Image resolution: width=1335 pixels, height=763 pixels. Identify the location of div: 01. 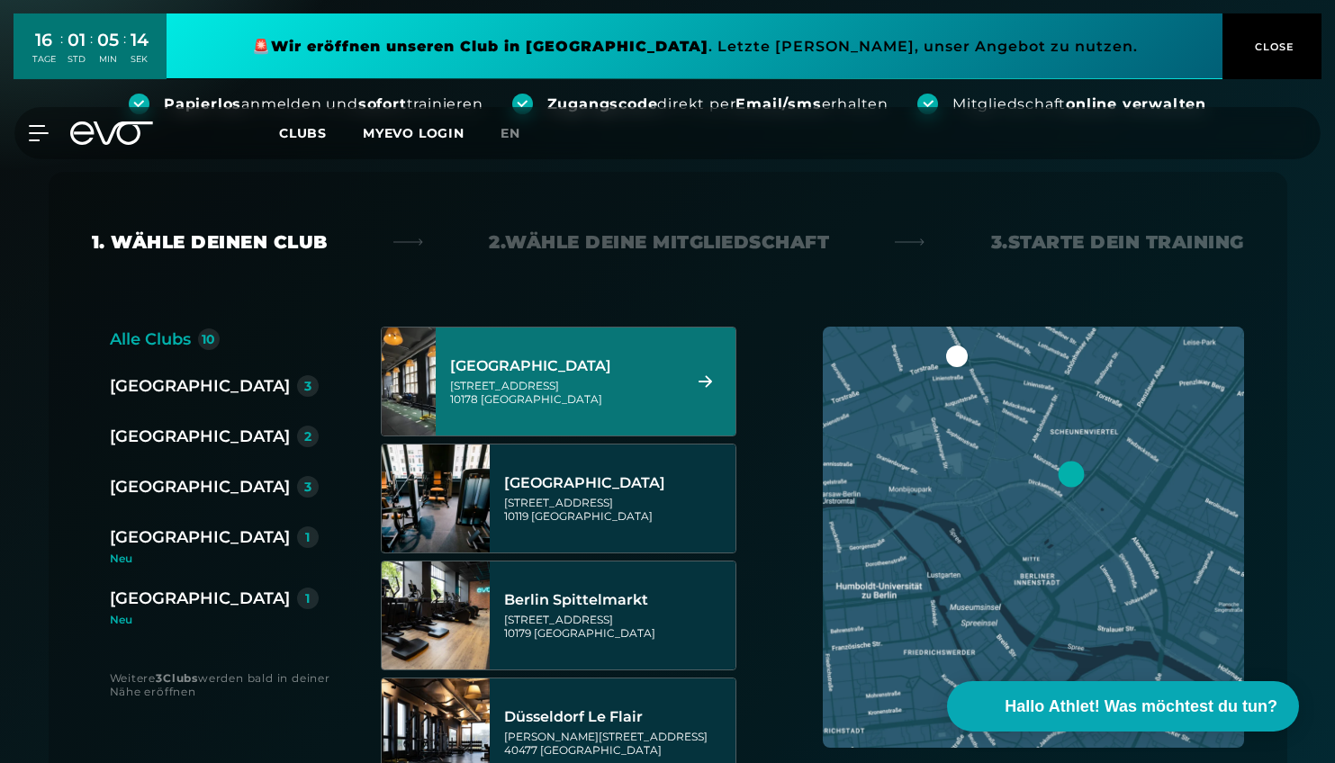
(77, 40).